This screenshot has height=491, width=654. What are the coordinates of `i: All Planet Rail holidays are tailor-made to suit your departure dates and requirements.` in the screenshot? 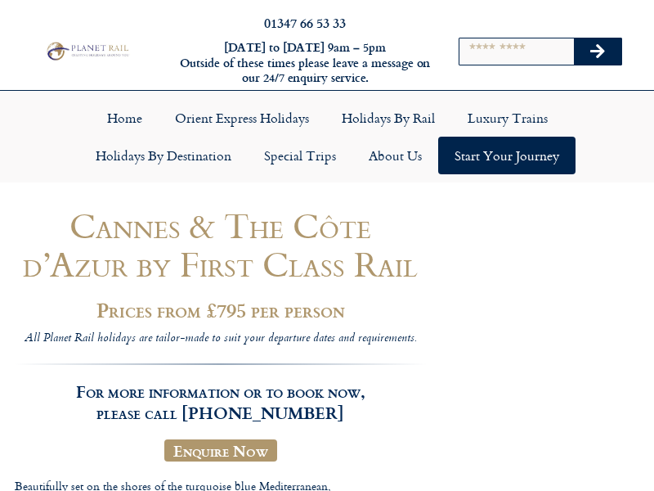 It's located at (220, 339).